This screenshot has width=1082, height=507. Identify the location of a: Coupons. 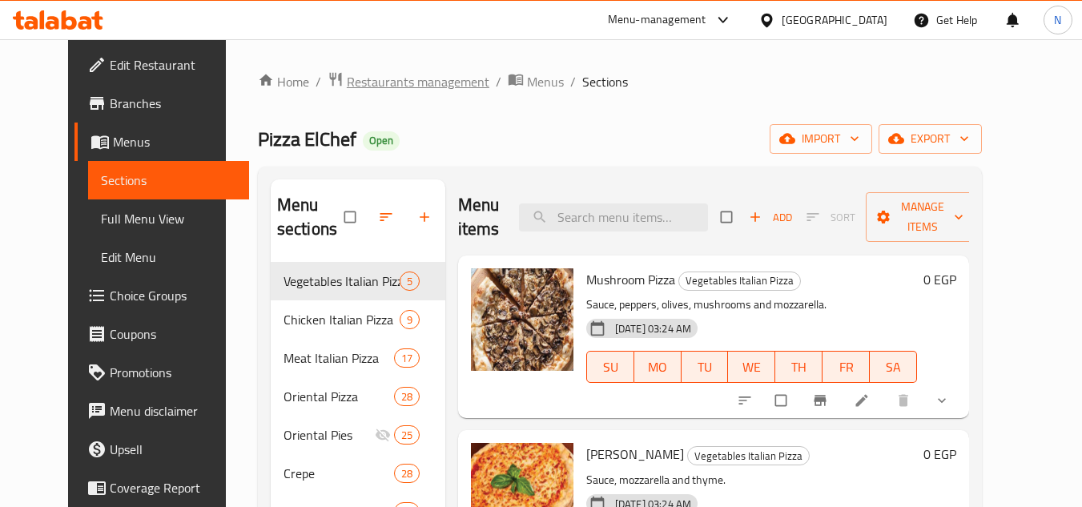
(162, 334).